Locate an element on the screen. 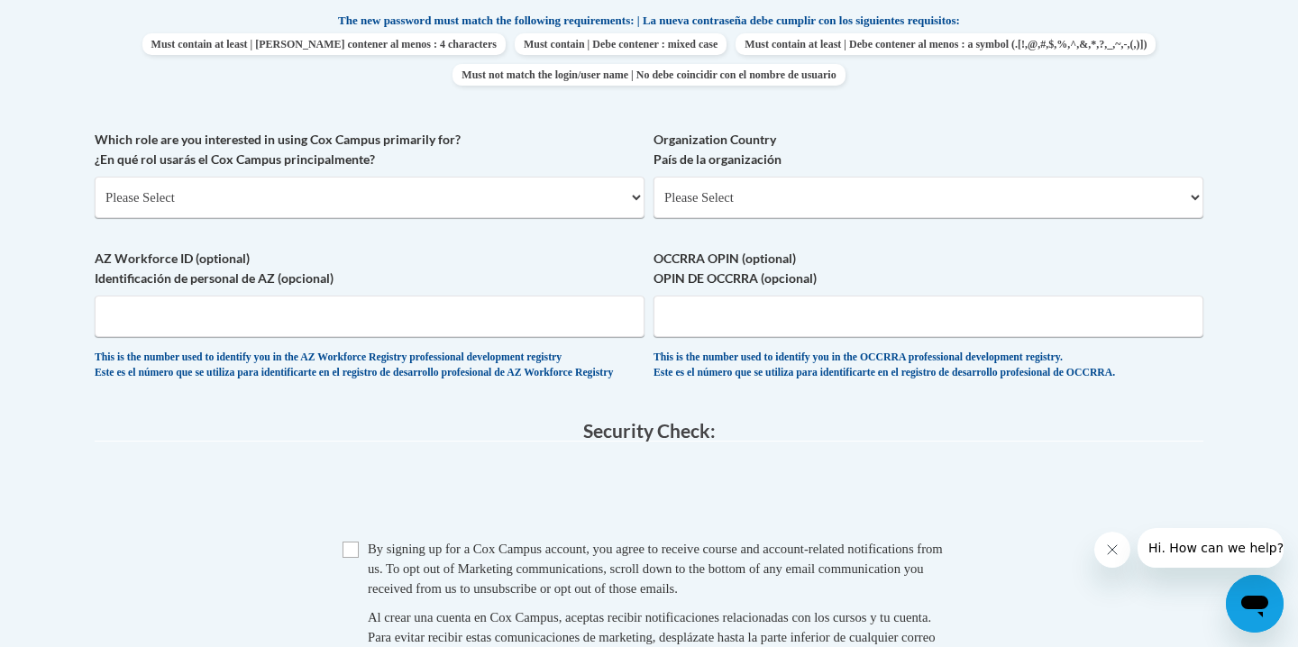 The image size is (1298, 647). span: The new password must match the following requirements: | La nueva contraseña debe cumplir con lo... is located at coordinates (649, 21).